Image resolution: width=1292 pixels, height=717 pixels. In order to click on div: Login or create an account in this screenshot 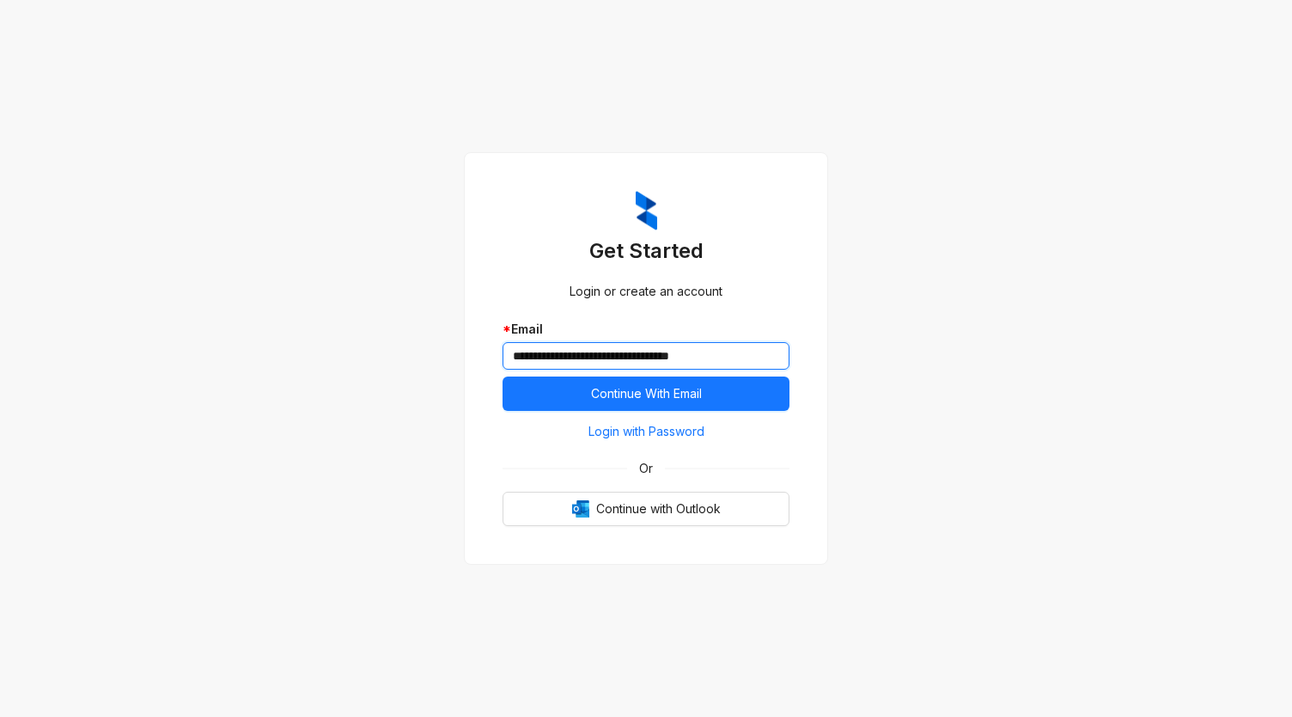, I will do `click(646, 291)`.